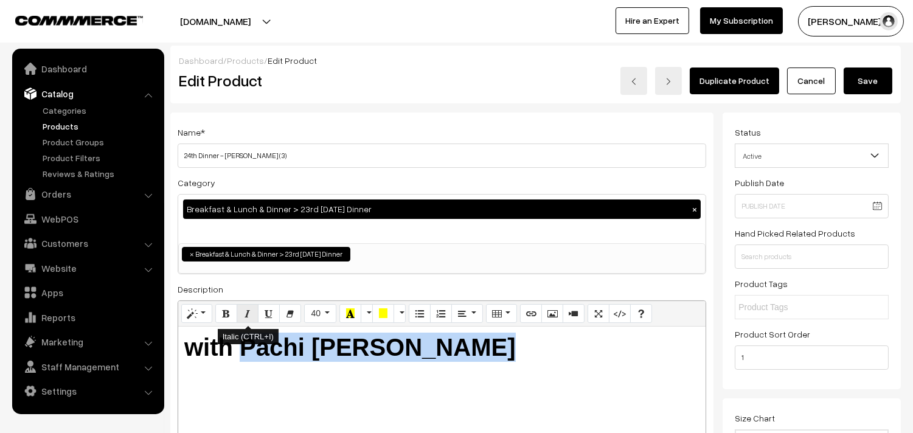 The width and height of the screenshot is (913, 433). I want to click on label: Product Tags, so click(761, 284).